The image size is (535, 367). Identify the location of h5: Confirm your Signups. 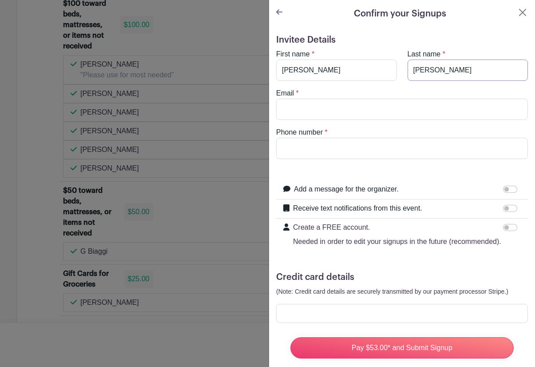
(400, 14).